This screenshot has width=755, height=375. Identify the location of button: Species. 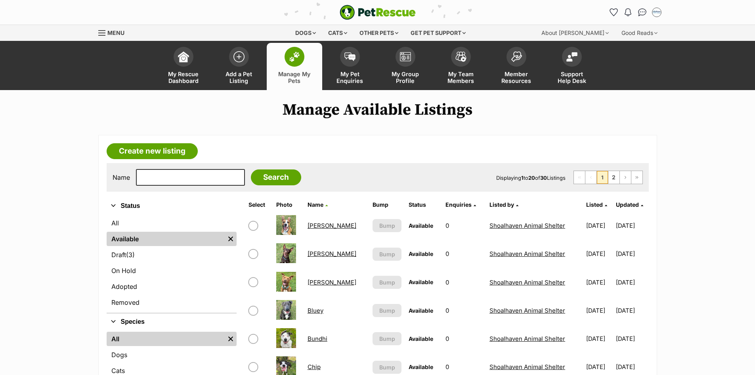
(172, 321).